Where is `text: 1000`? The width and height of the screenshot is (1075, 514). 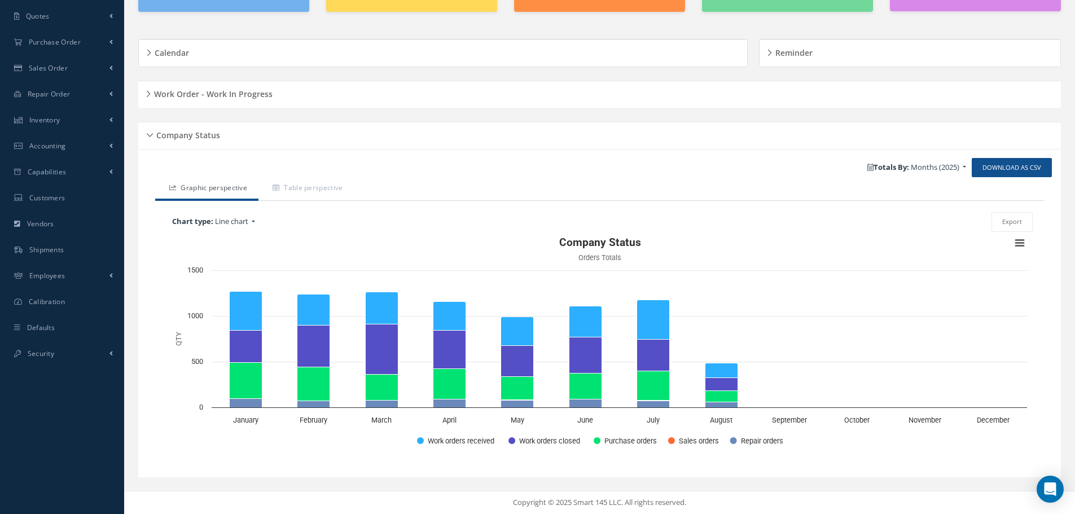
text: 1000 is located at coordinates (195, 315).